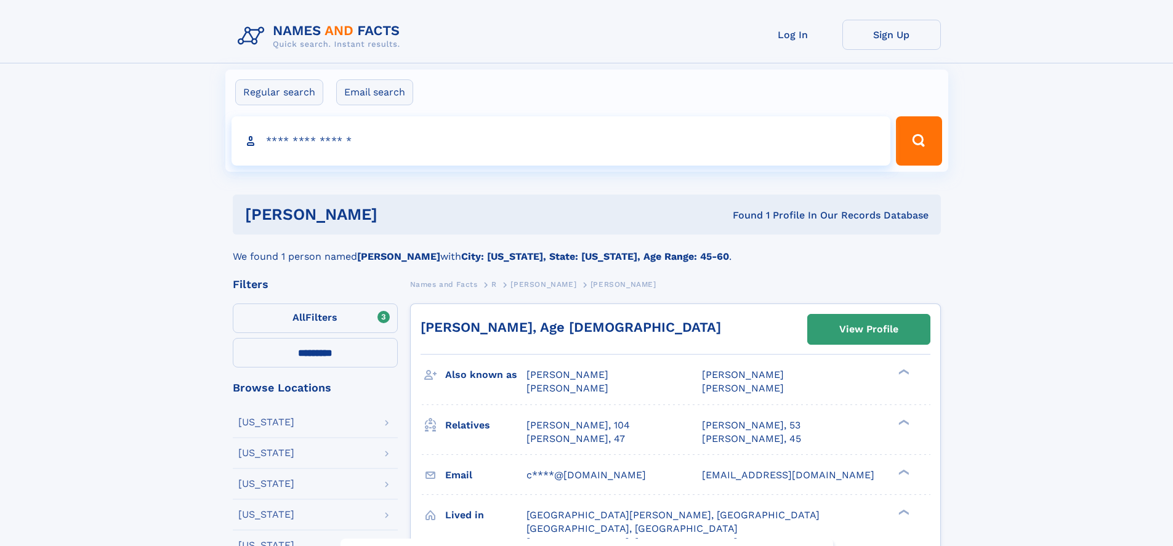 The width and height of the screenshot is (1173, 546). What do you see at coordinates (919, 141) in the screenshot?
I see `button: Search Button` at bounding box center [919, 141].